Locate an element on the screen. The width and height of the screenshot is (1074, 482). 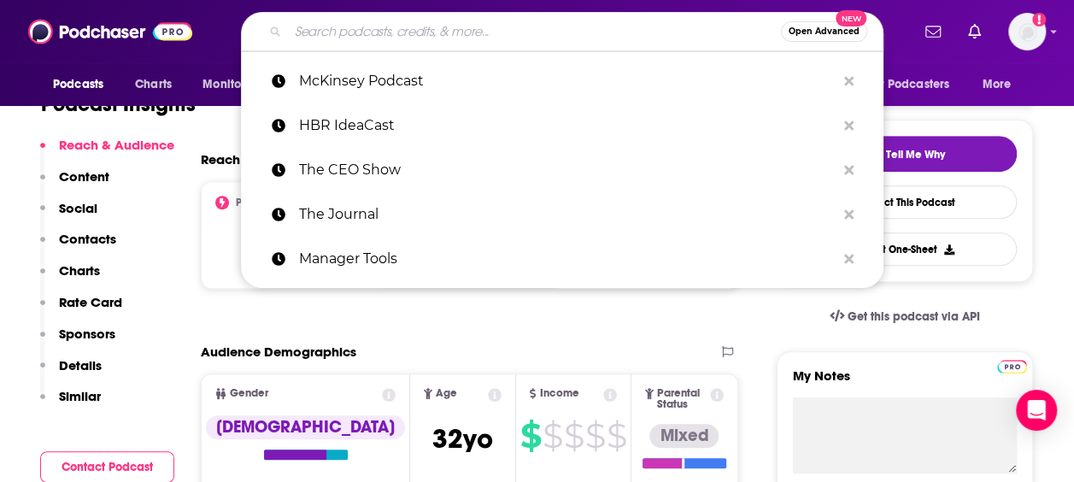
a: HBR IdeaCast is located at coordinates (562, 126).